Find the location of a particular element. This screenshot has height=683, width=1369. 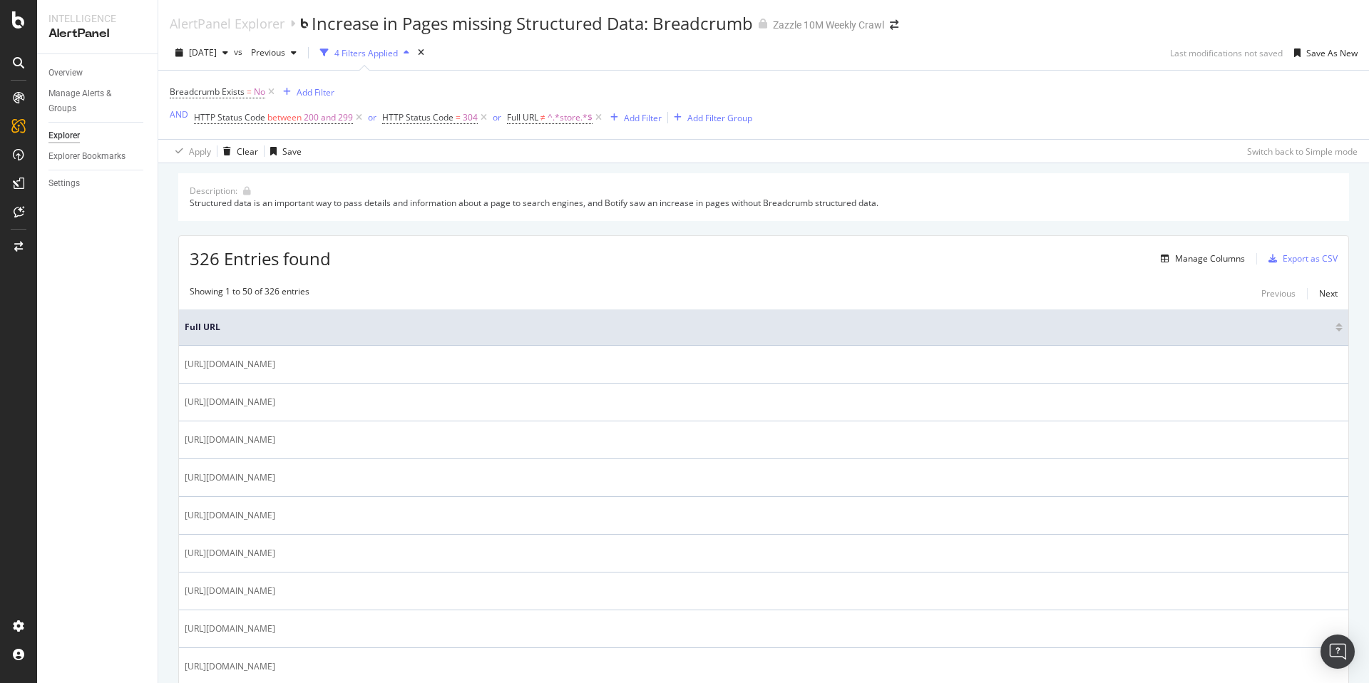

div: AlertPanel Explorer is located at coordinates (227, 24).